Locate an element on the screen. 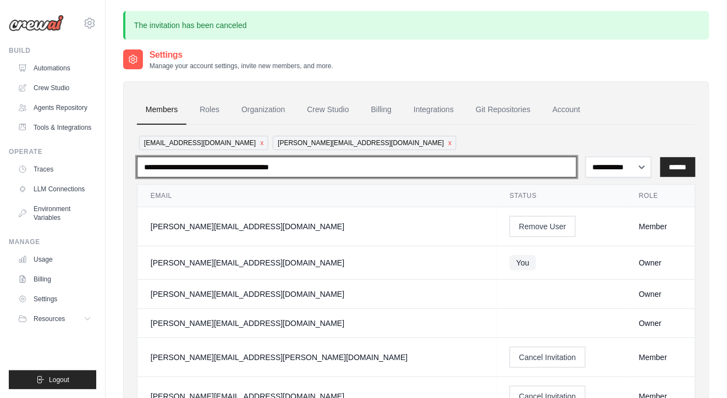 This screenshot has height=398, width=727. a: Environment Variables is located at coordinates (54, 213).